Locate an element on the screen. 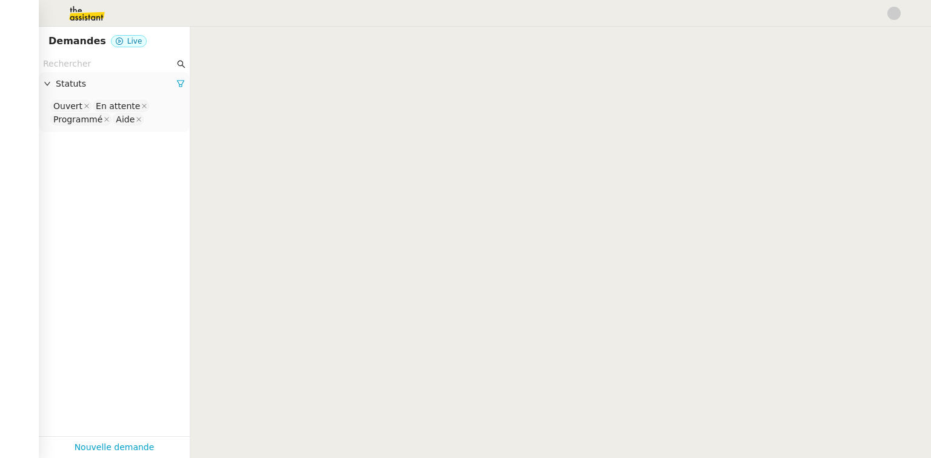 The width and height of the screenshot is (931, 458). div: Aide is located at coordinates (125, 119).